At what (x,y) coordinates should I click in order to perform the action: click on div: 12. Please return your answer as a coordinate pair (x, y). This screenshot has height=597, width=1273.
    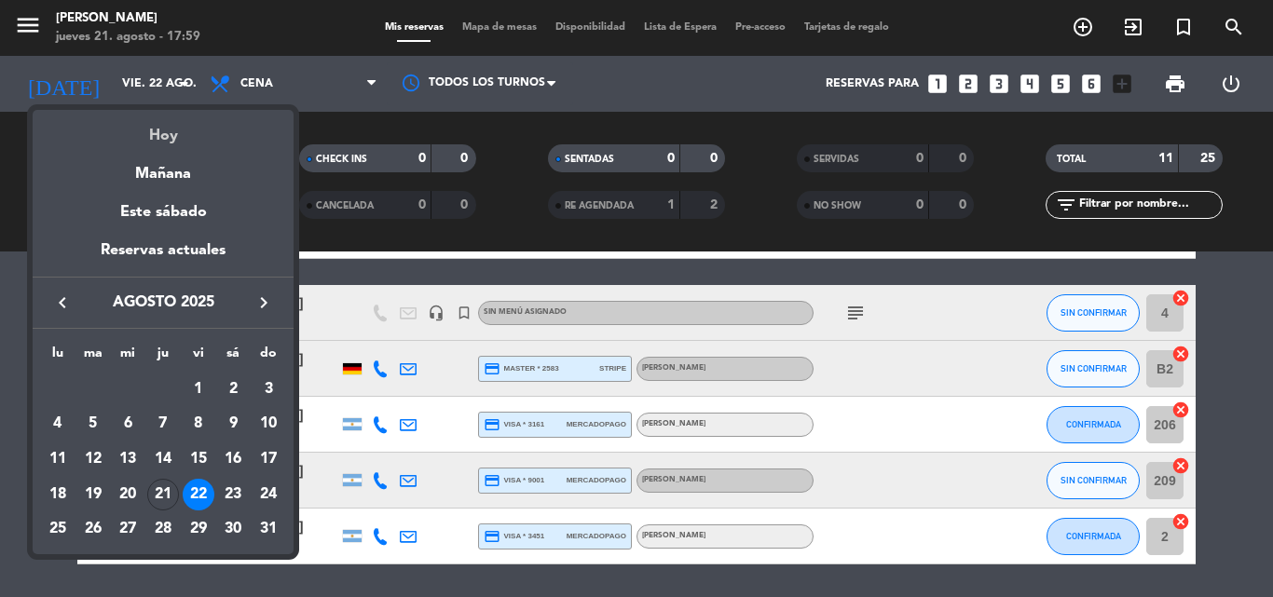
    Looking at the image, I should click on (93, 459).